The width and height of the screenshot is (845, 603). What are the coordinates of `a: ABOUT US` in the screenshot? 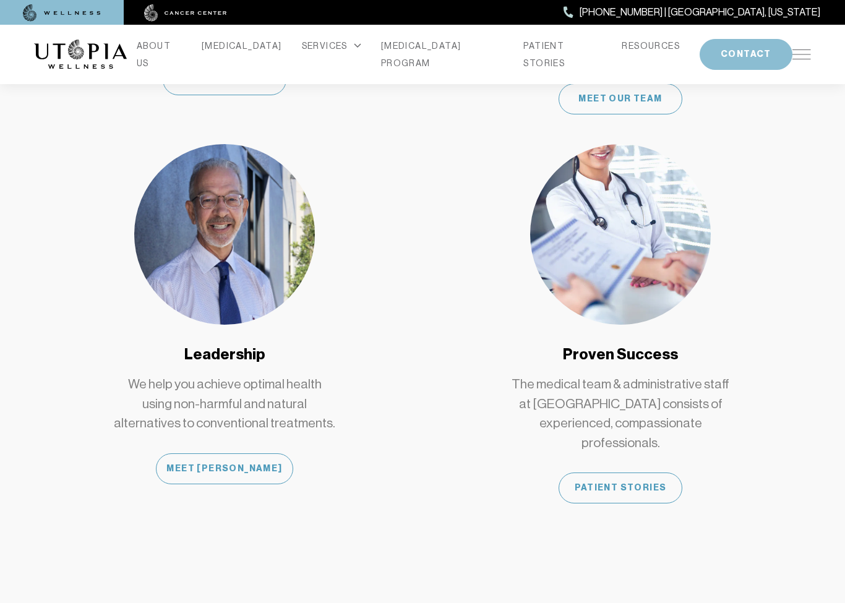 It's located at (159, 54).